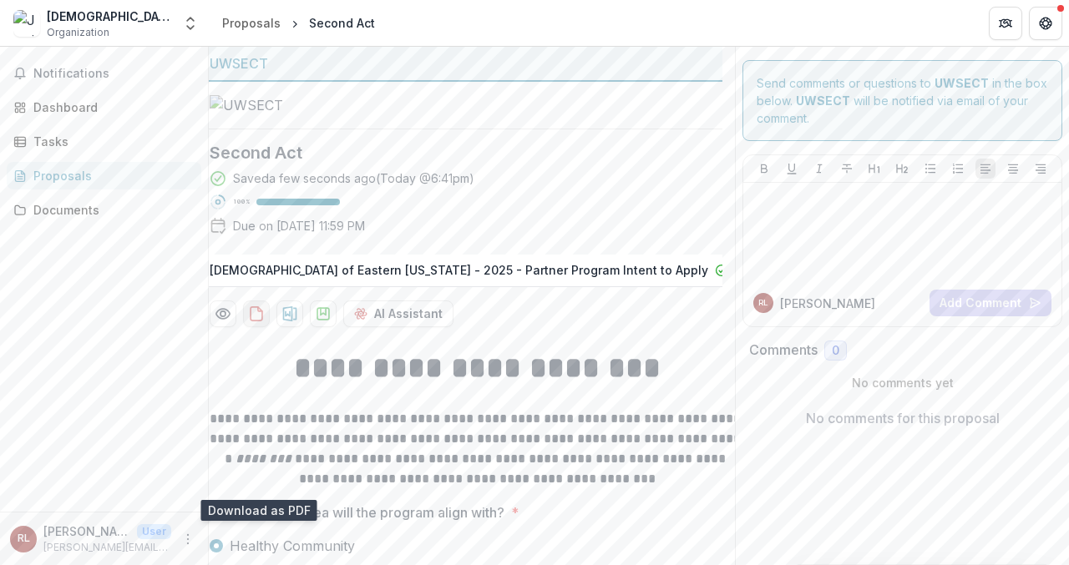 The height and width of the screenshot is (565, 1069). I want to click on button: Italicize, so click(819, 169).